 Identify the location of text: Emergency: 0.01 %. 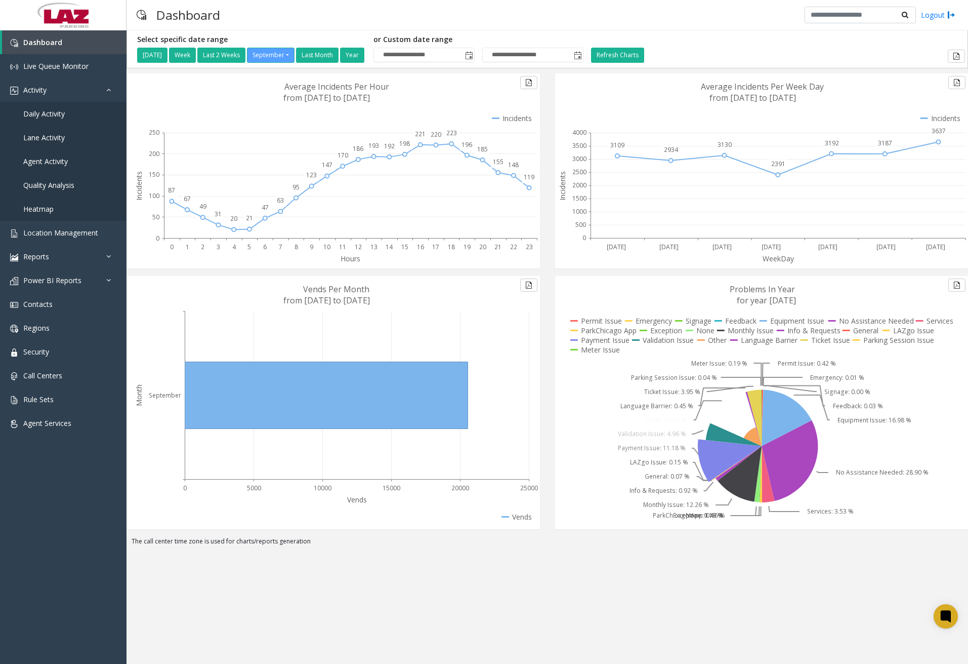
(837, 377).